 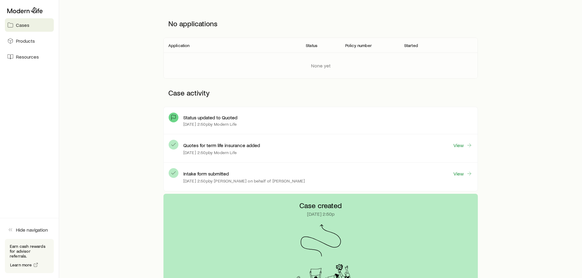 I want to click on p: None yet, so click(x=321, y=66).